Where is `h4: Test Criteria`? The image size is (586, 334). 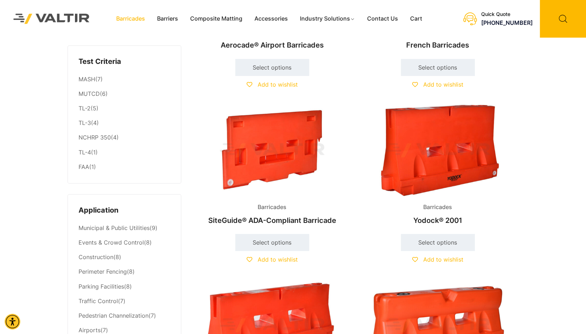
h4: Test Criteria is located at coordinates (124, 62).